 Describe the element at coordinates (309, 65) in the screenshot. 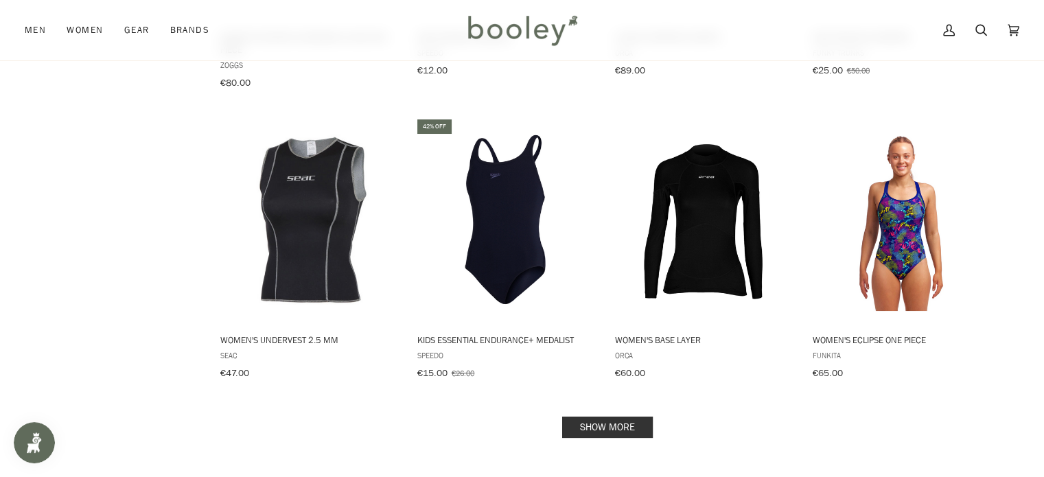

I see `span: Zoggs` at that location.